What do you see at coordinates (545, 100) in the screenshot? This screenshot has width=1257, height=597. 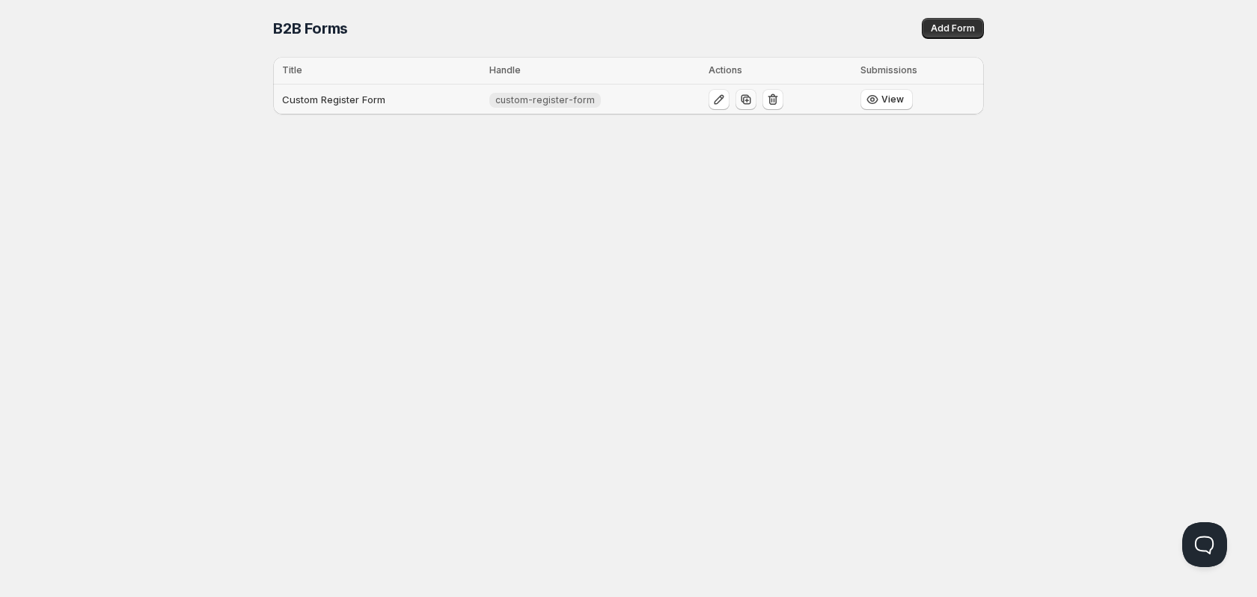 I see `span: custom-register-form` at bounding box center [545, 100].